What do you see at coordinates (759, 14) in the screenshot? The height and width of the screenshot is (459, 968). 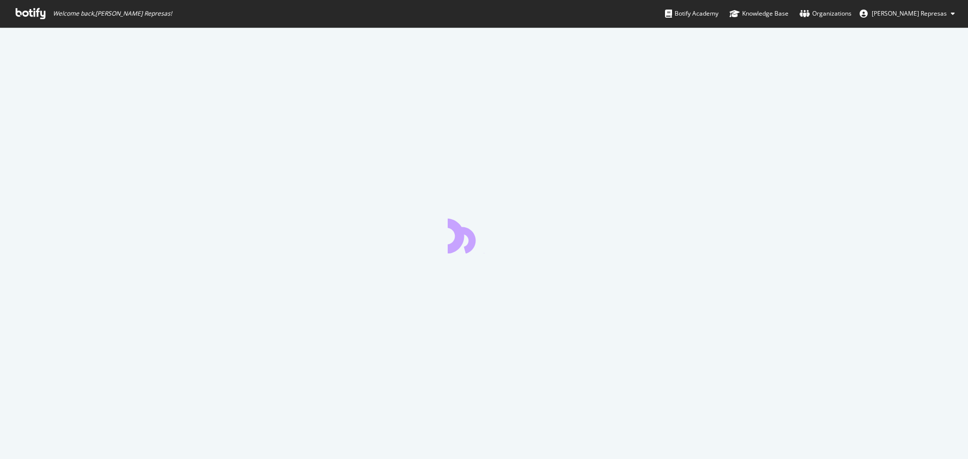 I see `div: Knowledge Base` at bounding box center [759, 14].